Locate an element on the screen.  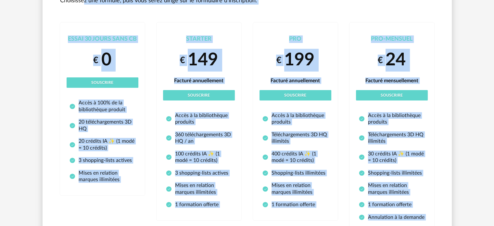
li: 400 crédits IA ✨ (1 modé = 10 crédits) is located at coordinates (295, 157).